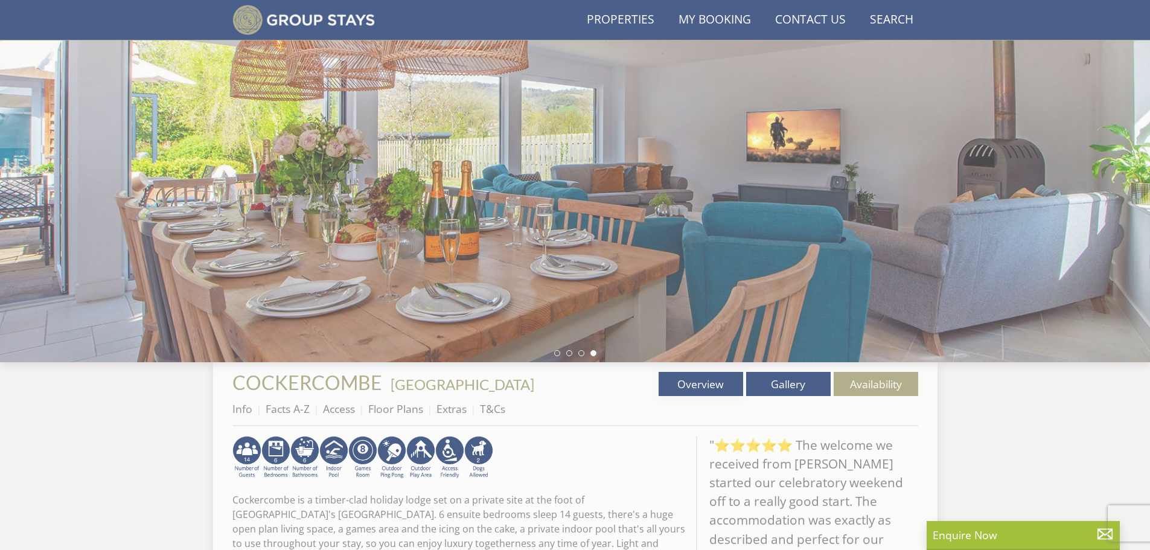 This screenshot has height=550, width=1150. What do you see at coordinates (287, 409) in the screenshot?
I see `a: Facts A-Z` at bounding box center [287, 409].